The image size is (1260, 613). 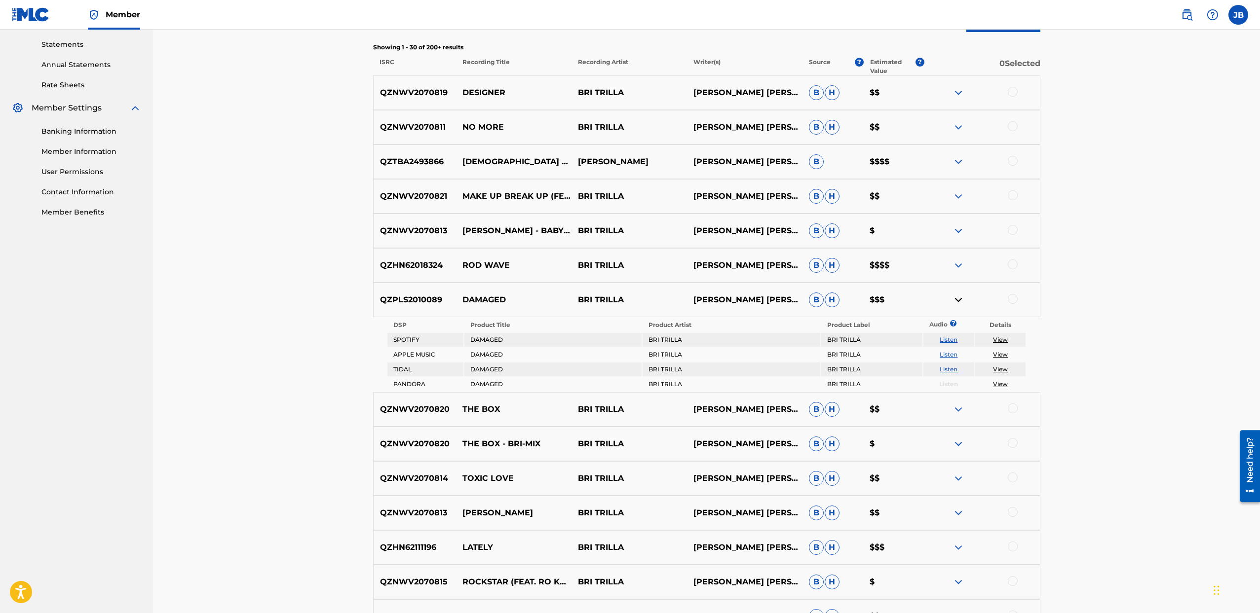 What do you see at coordinates (67, 108) in the screenshot?
I see `span: Member Settings` at bounding box center [67, 108].